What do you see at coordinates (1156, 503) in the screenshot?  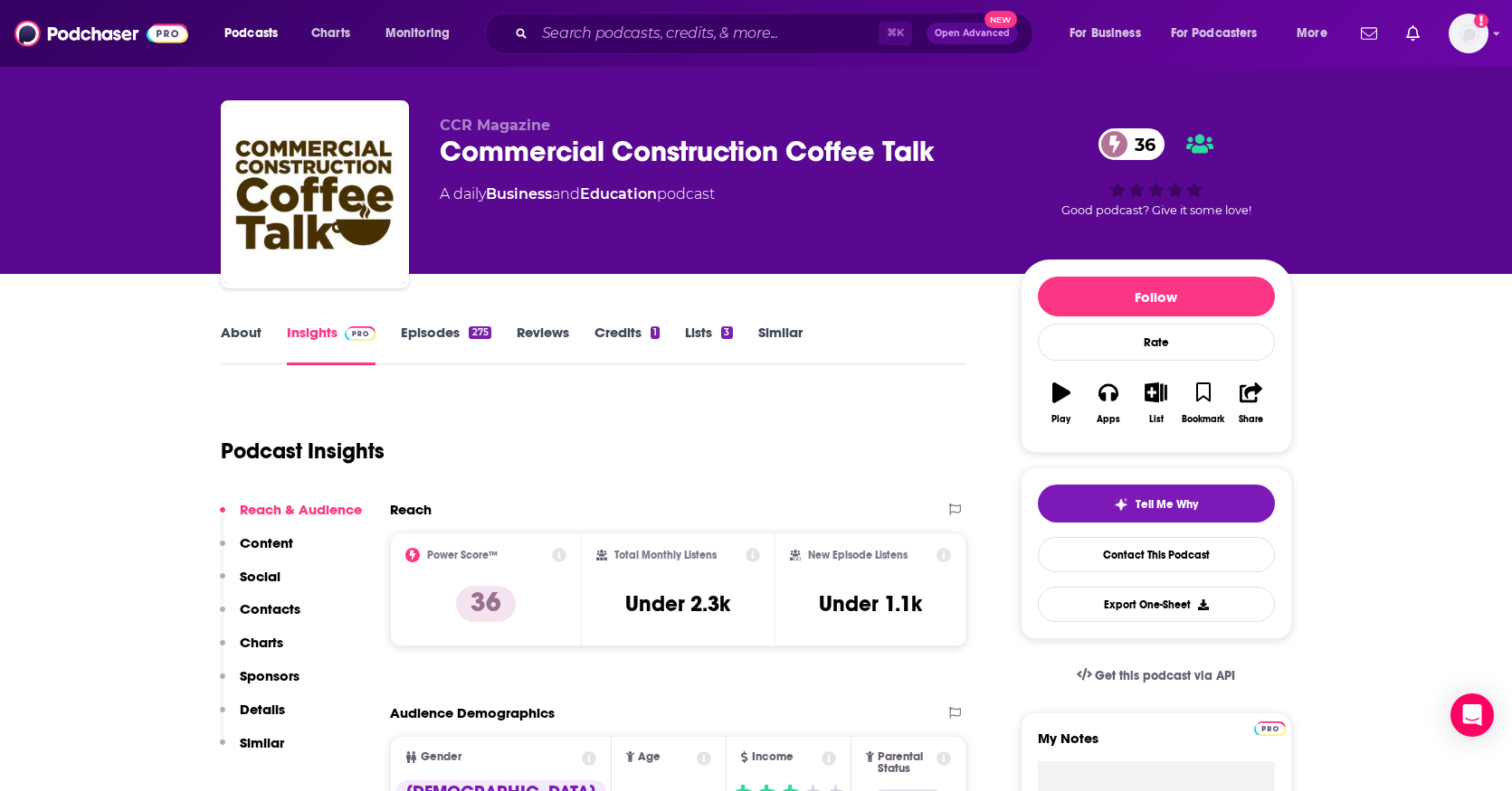 I see `button: tell me why sparkleTell Me Why` at bounding box center [1156, 503].